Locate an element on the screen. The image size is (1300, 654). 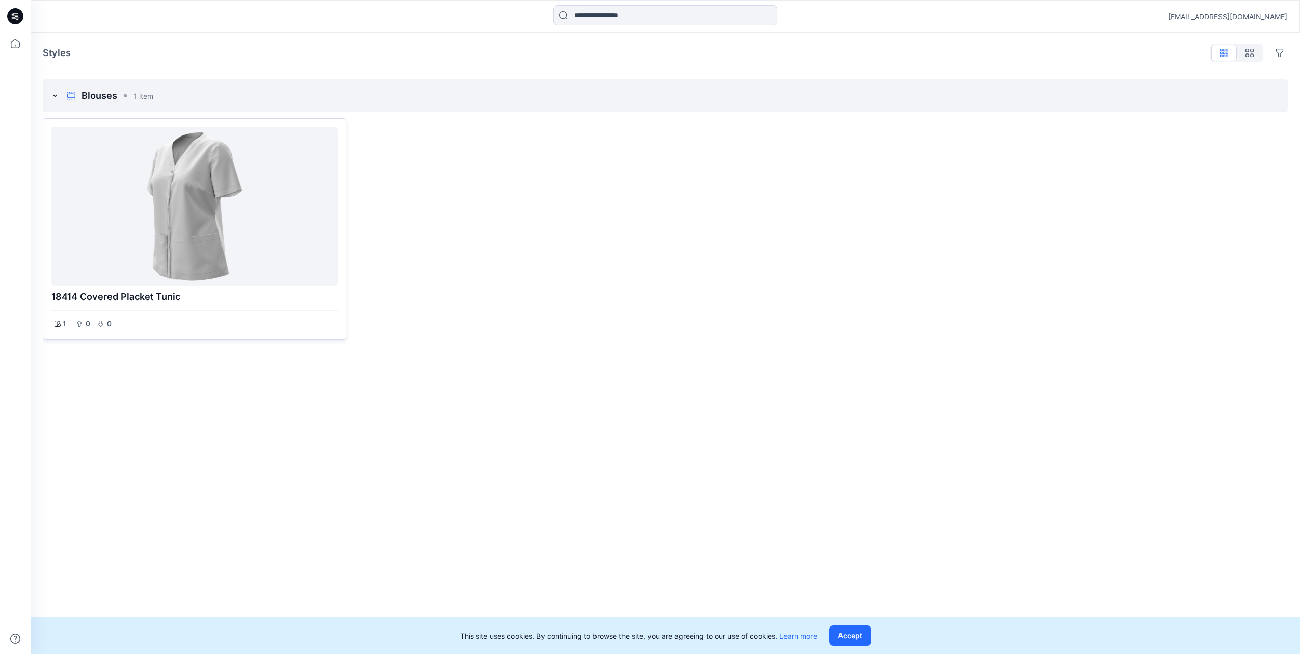
p: This site uses cookies. By continuing to browse the site, you are agreeing to our use of cookies. is located at coordinates (638, 636).